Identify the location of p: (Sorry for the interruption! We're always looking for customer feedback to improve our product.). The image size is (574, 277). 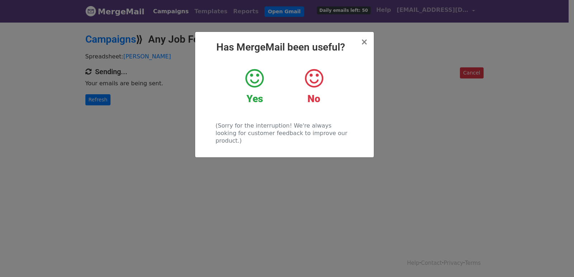
(284, 133).